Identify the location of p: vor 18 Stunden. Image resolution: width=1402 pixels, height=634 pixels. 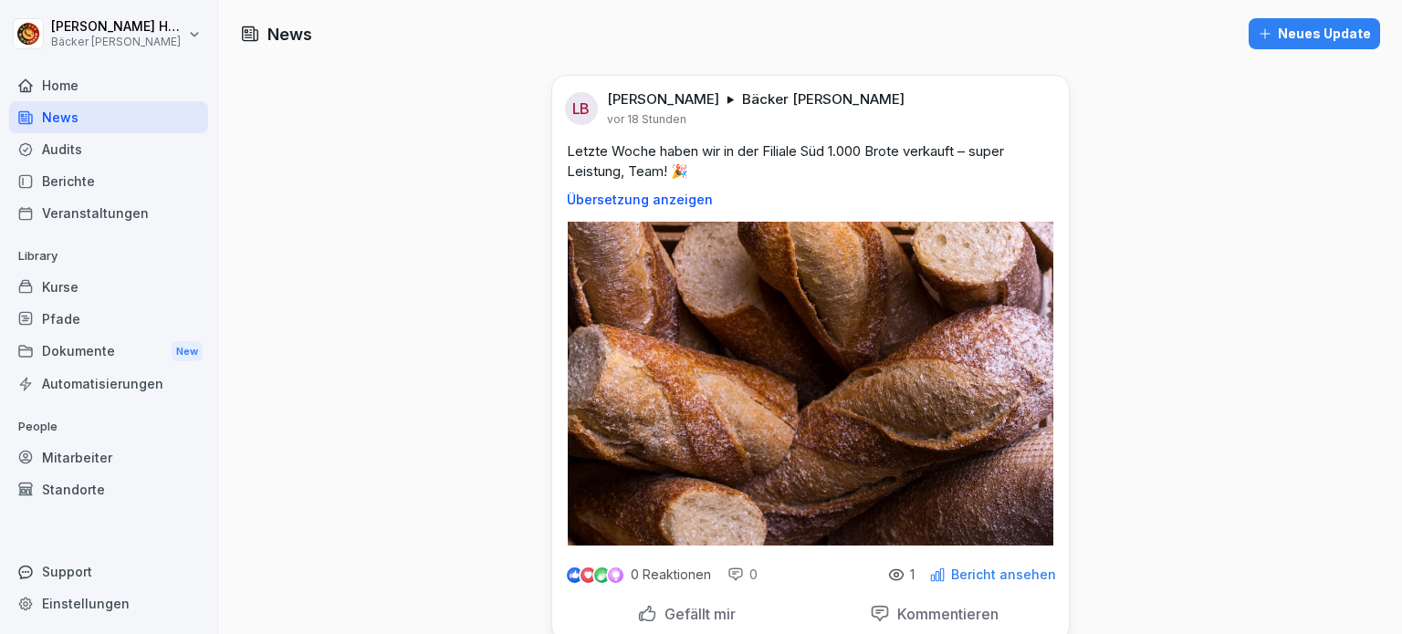
(646, 120).